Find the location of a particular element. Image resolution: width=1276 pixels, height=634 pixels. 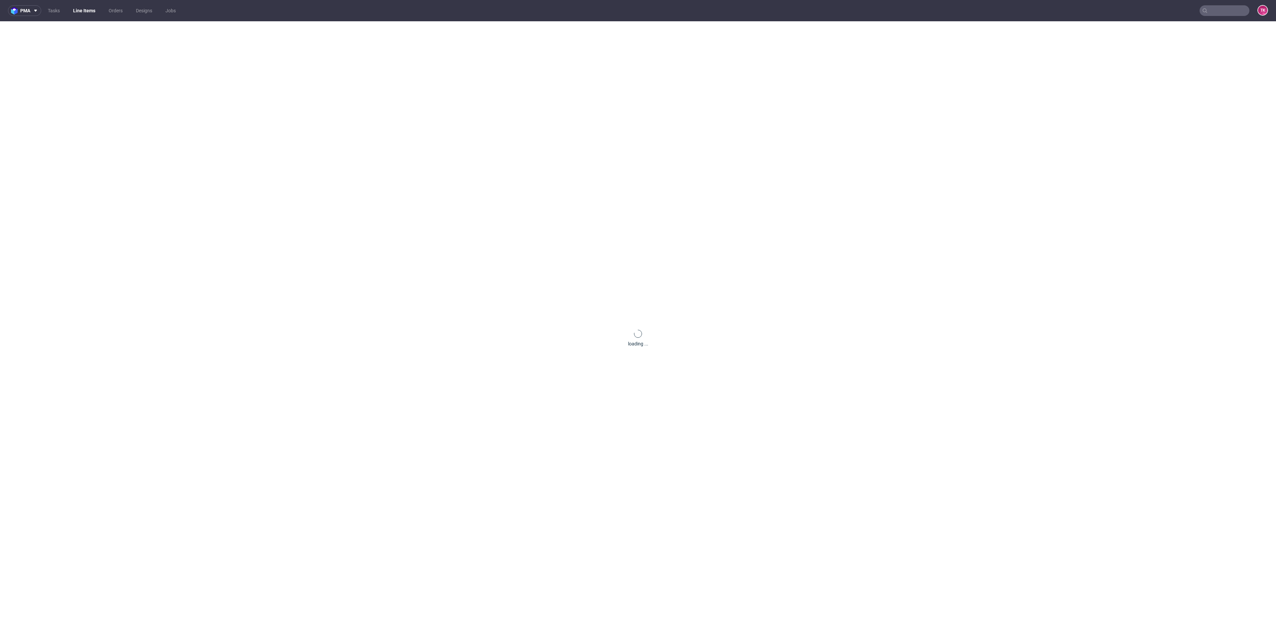

button: pma is located at coordinates (25, 11).